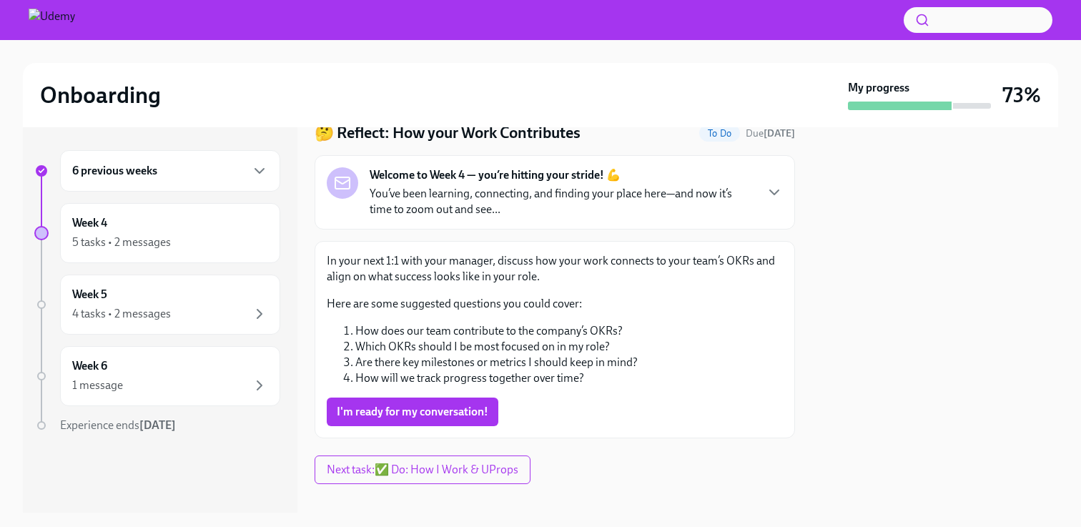  What do you see at coordinates (422, 470) in the screenshot?
I see `a: Next task:✅ Do: How I Work & UProps` at bounding box center [422, 470].